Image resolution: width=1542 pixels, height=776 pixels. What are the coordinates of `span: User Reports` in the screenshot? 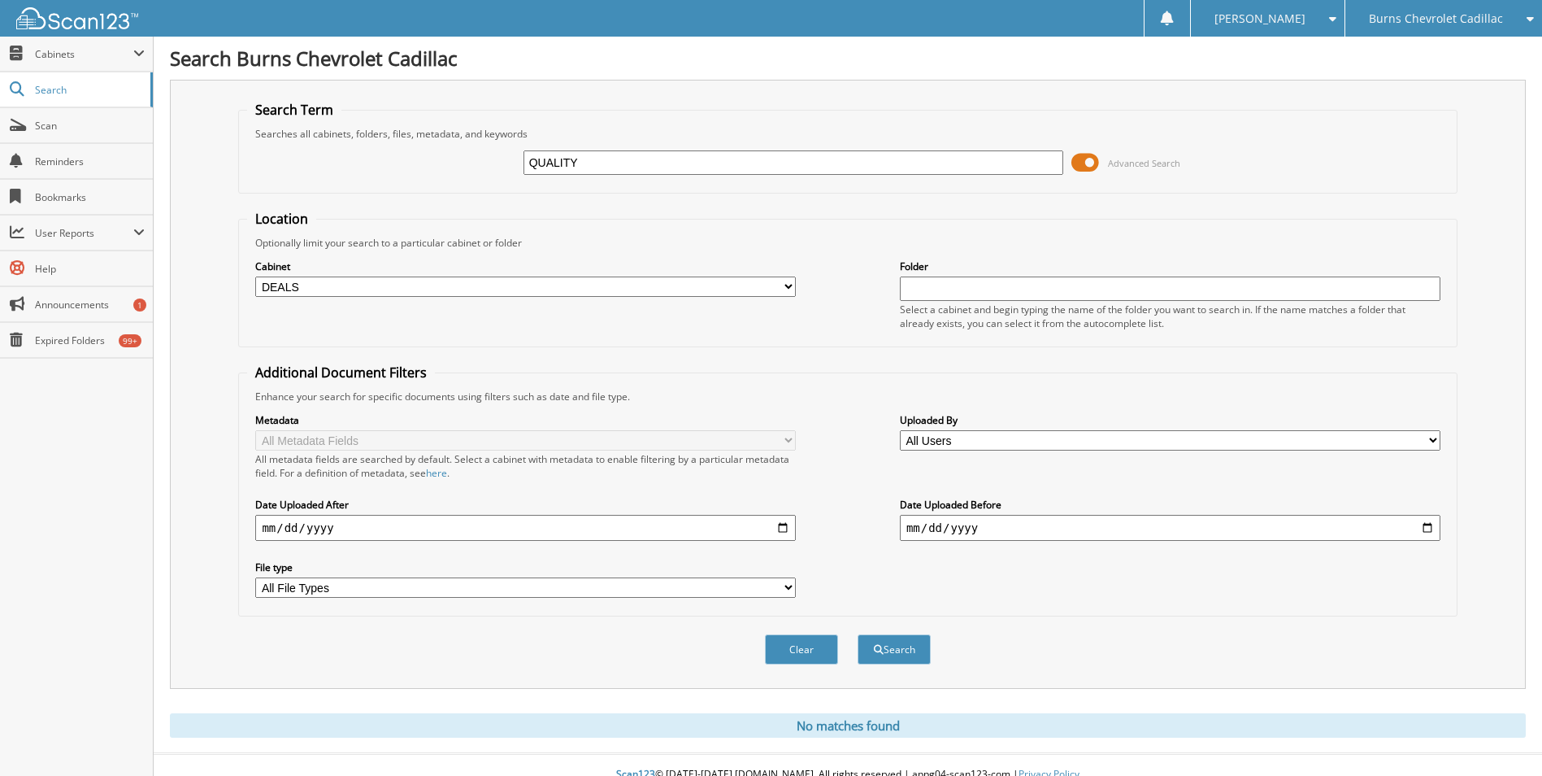 It's located at (84, 232).